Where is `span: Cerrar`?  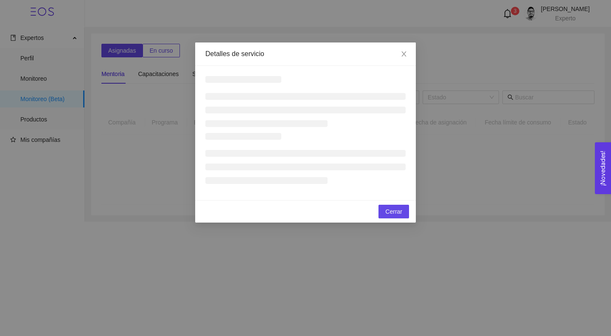 span: Cerrar is located at coordinates (394, 211).